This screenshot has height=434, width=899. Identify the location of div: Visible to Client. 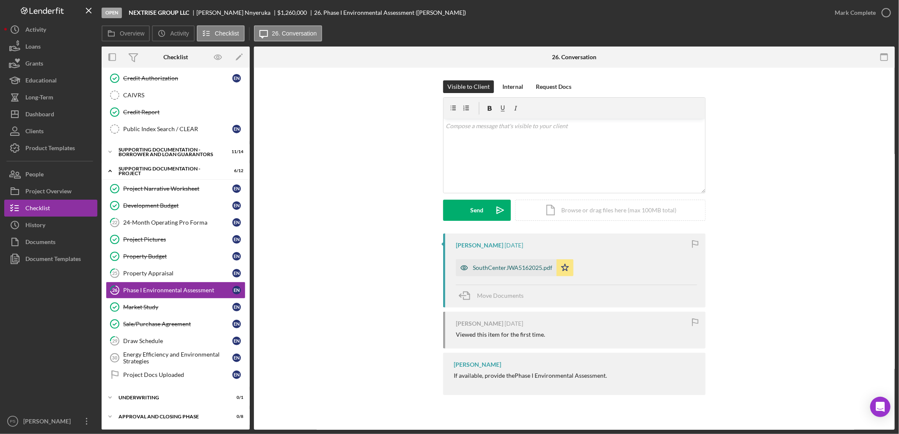
(469, 87).